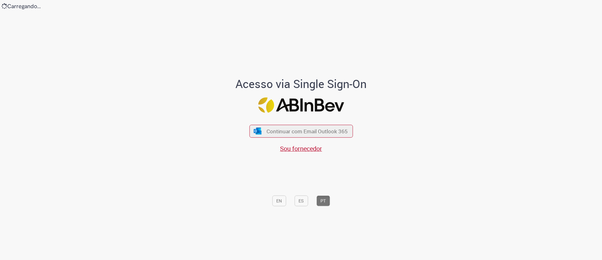 This screenshot has height=260, width=602. Describe the element at coordinates (301, 131) in the screenshot. I see `button: ícone Azure/Microsoft 360 Continuar com Email Outlook 365` at that location.